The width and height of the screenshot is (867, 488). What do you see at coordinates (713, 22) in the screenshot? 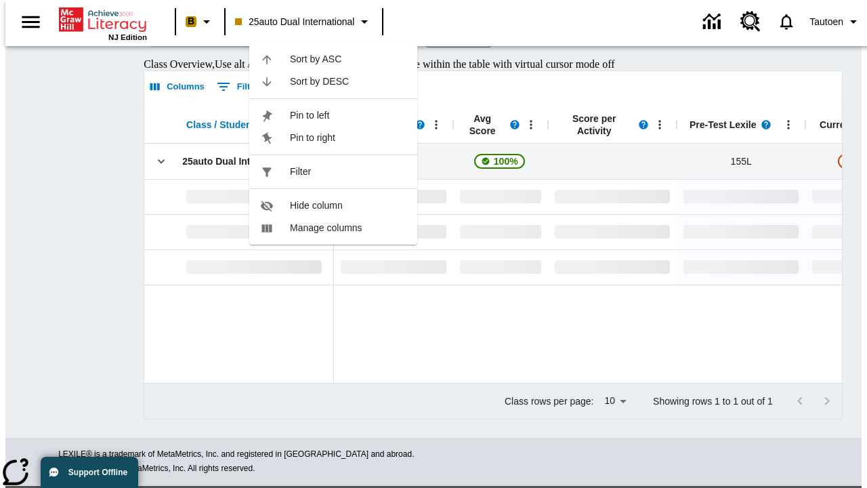
I see `a: Data Center` at bounding box center [713, 22].